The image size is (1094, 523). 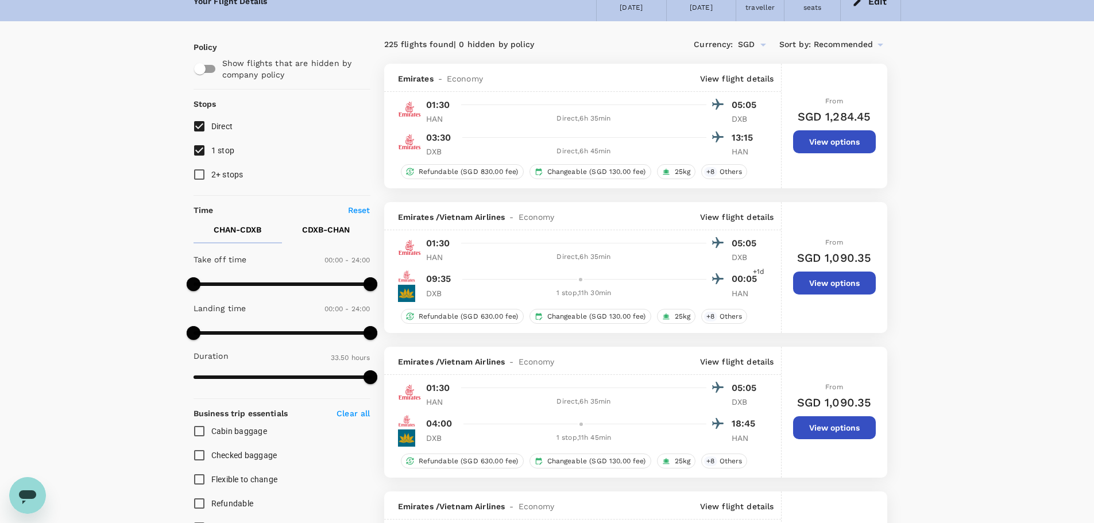 What do you see at coordinates (211, 356) in the screenshot?
I see `p: Duration` at bounding box center [211, 356].